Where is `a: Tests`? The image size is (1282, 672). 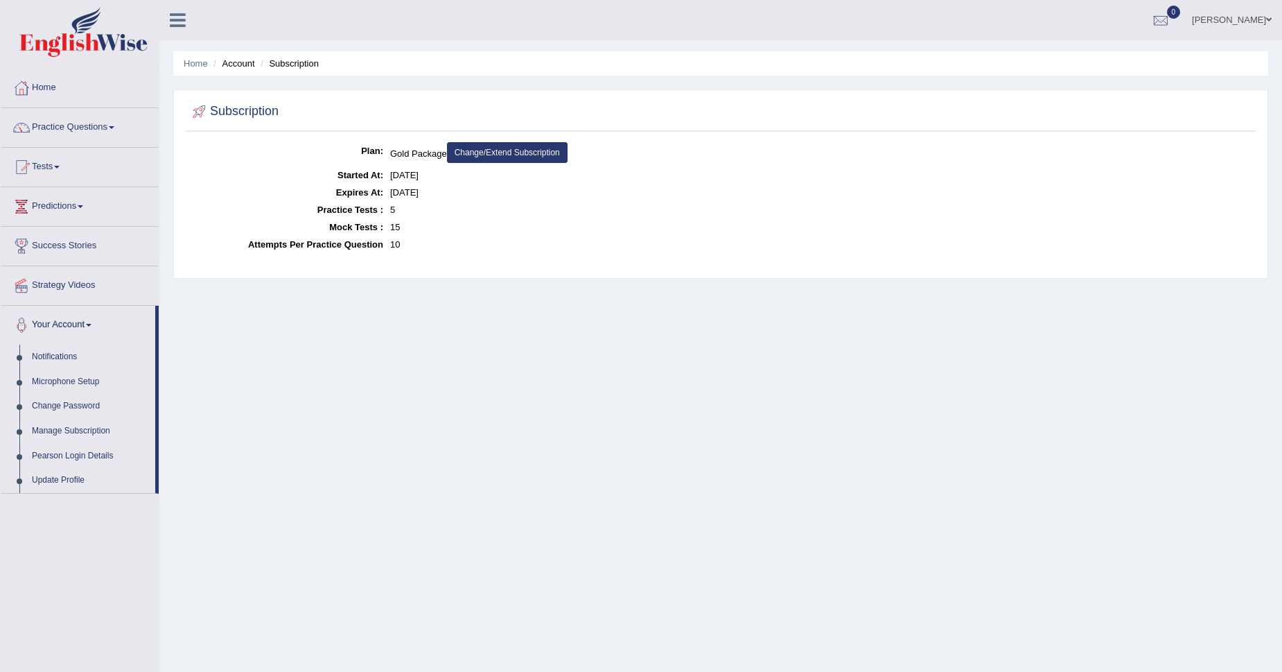
a: Tests is located at coordinates (80, 165).